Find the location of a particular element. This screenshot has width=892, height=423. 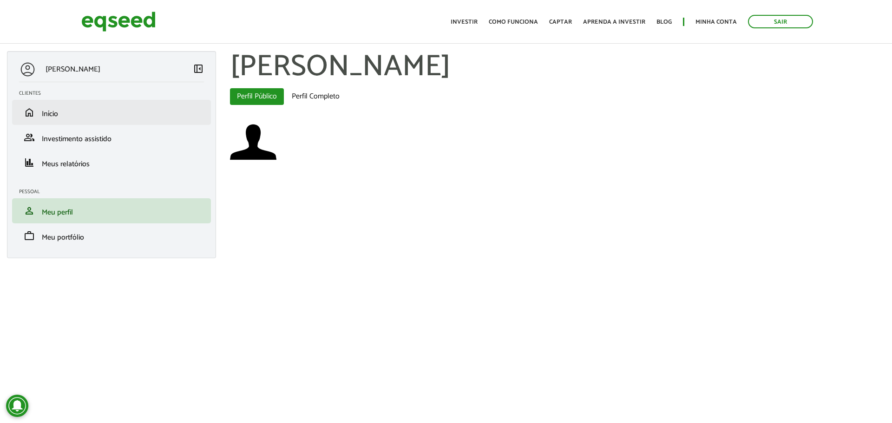

a: groupInvestimento assistido is located at coordinates (112, 138).